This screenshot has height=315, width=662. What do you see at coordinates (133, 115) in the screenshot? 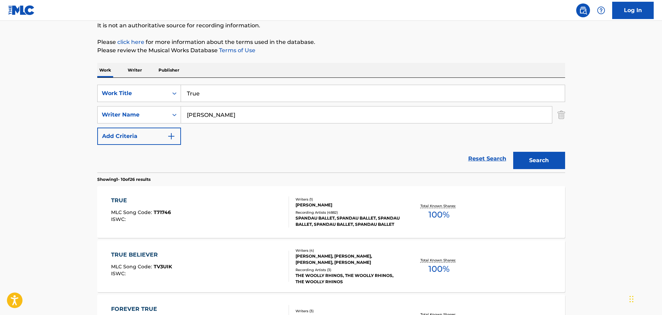
I see `div: Writer Name` at bounding box center [133, 115].